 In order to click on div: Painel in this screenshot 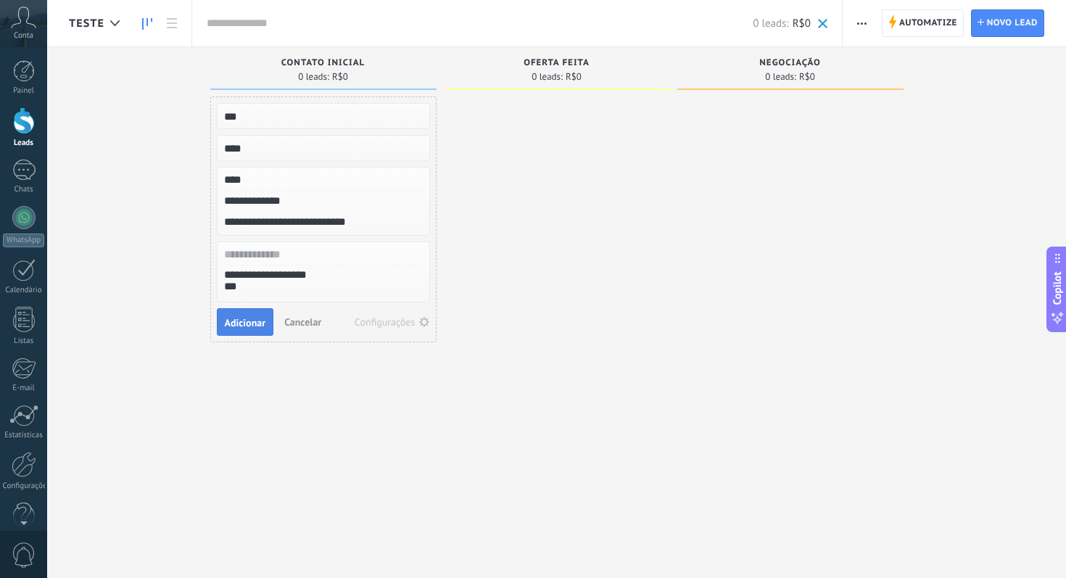, I will do `click(24, 91)`.